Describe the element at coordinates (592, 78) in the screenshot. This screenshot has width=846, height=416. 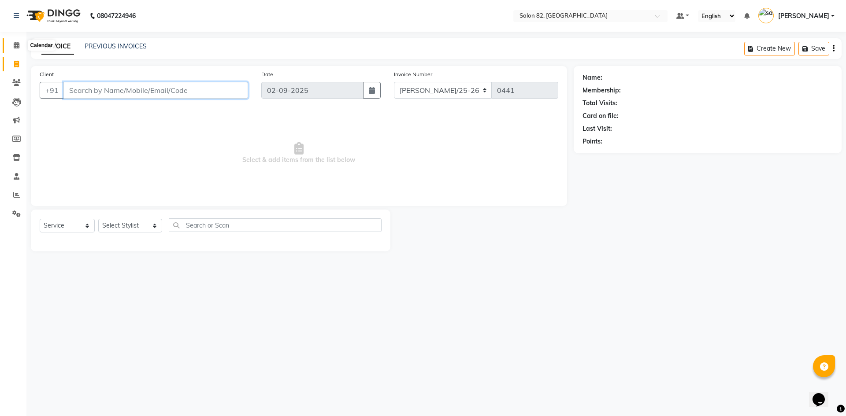
I see `div: Name:` at that location.